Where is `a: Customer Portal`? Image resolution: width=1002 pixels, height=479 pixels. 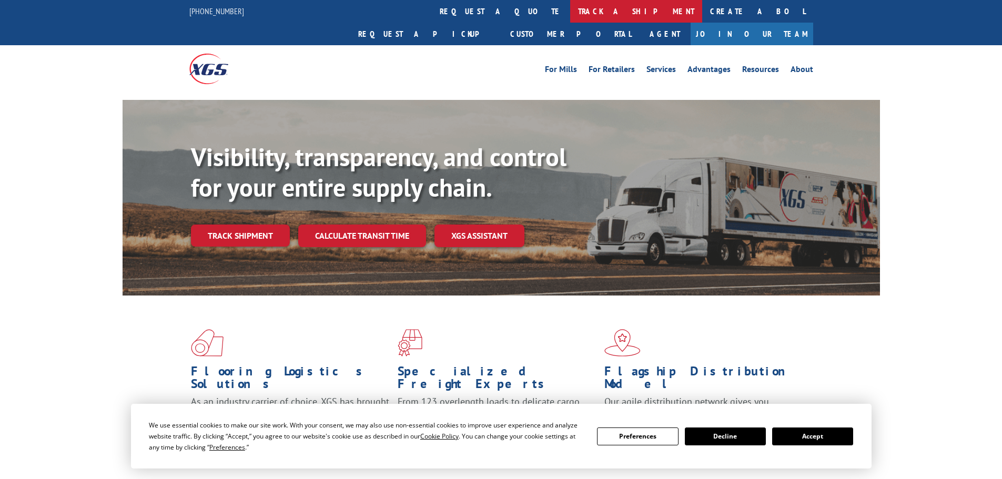 a: Customer Portal is located at coordinates (571, 34).